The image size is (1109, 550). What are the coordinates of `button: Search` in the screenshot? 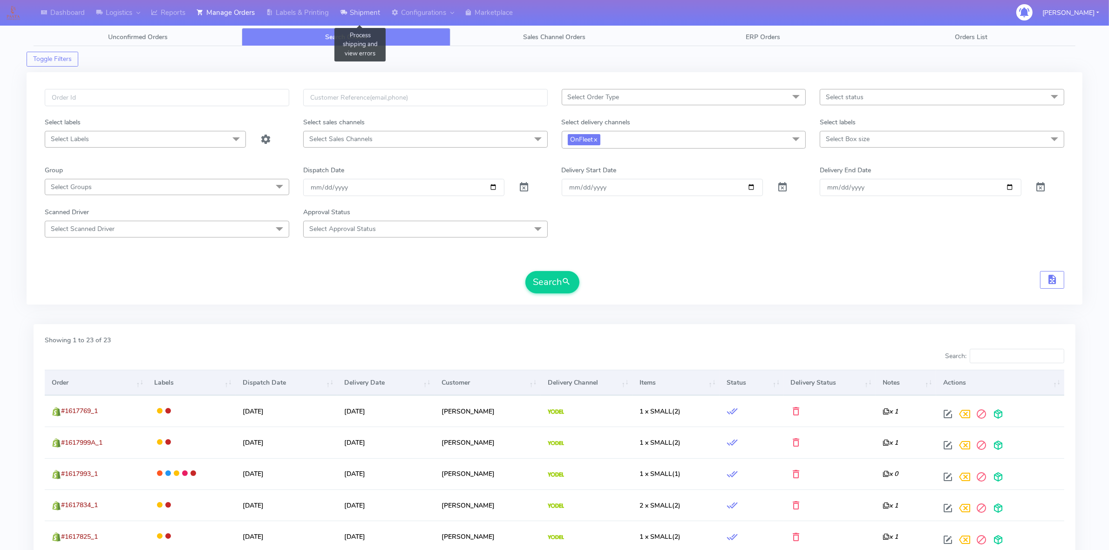 It's located at (553, 282).